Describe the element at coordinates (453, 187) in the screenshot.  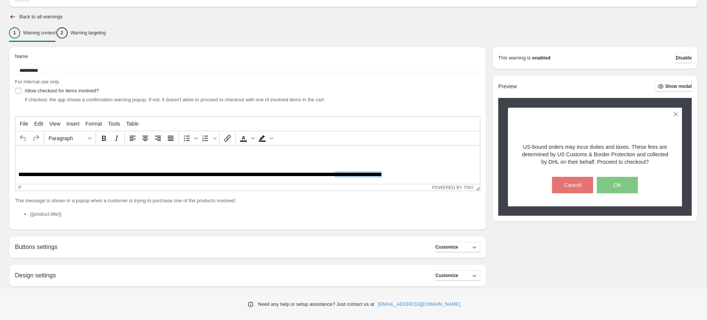
I see `a: Powered by Tiny` at that location.